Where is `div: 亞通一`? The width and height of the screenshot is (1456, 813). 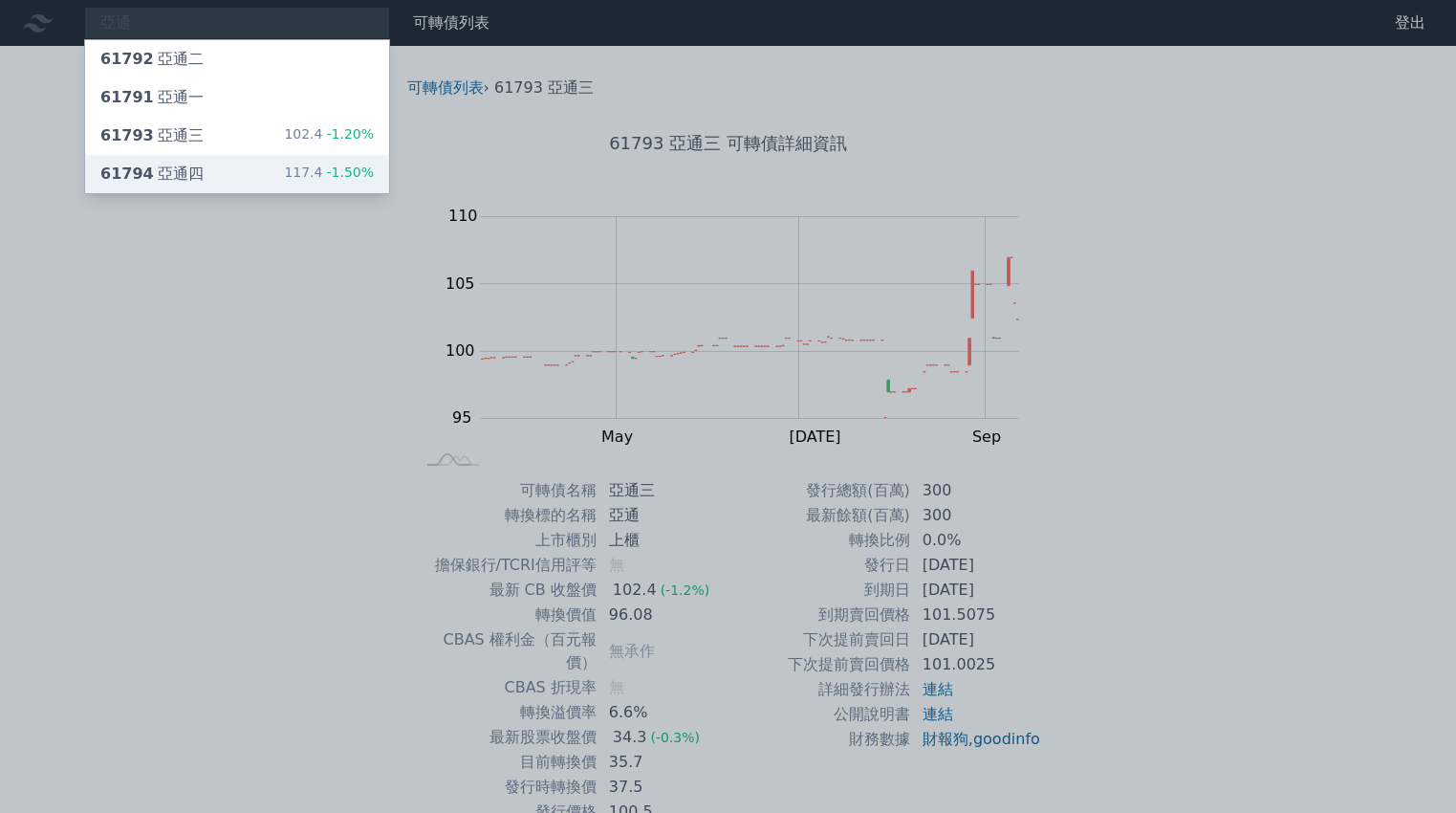 div: 亞通一 is located at coordinates (152, 97).